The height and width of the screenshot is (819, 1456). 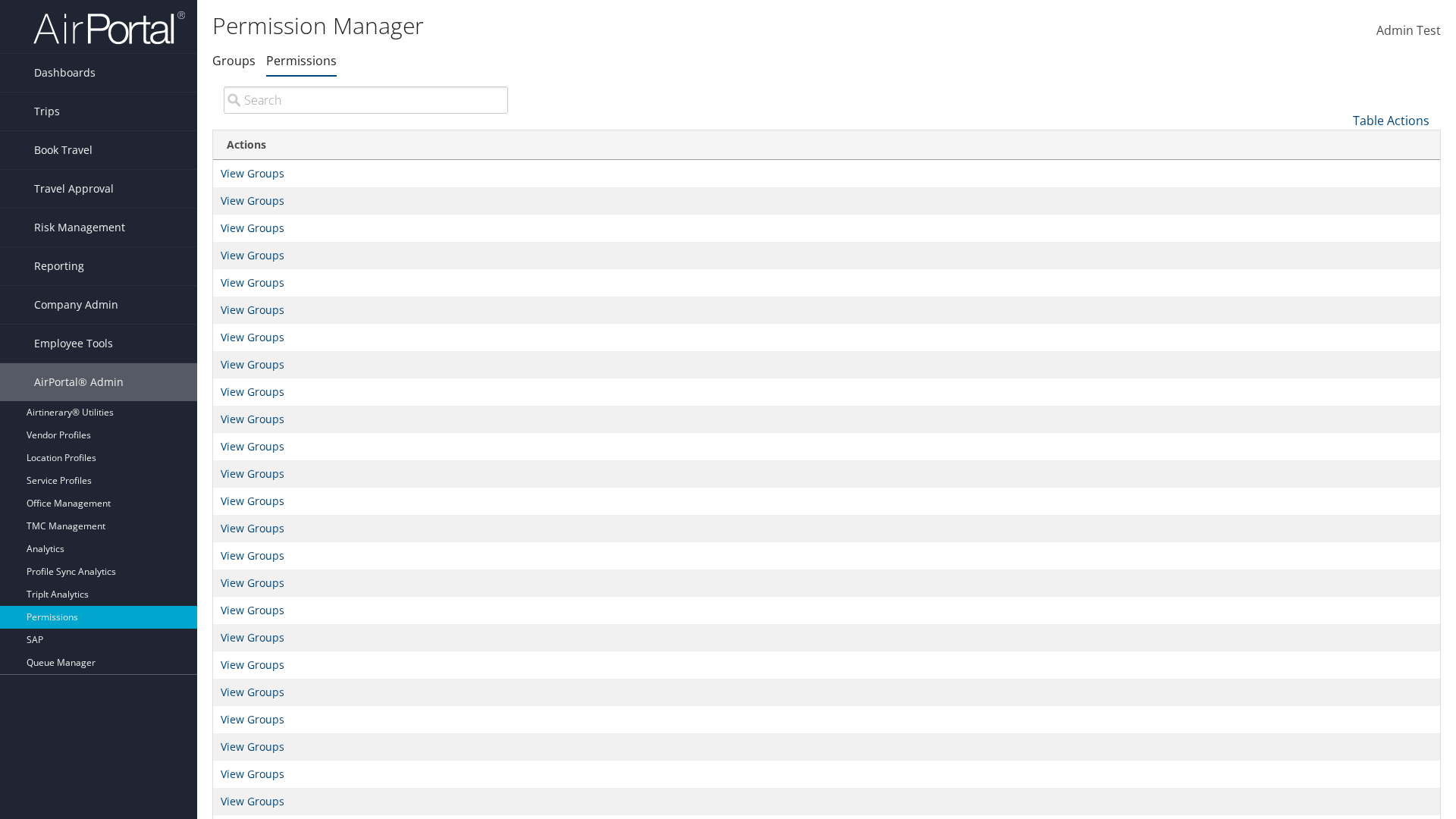 I want to click on span: Employee Tools, so click(x=74, y=344).